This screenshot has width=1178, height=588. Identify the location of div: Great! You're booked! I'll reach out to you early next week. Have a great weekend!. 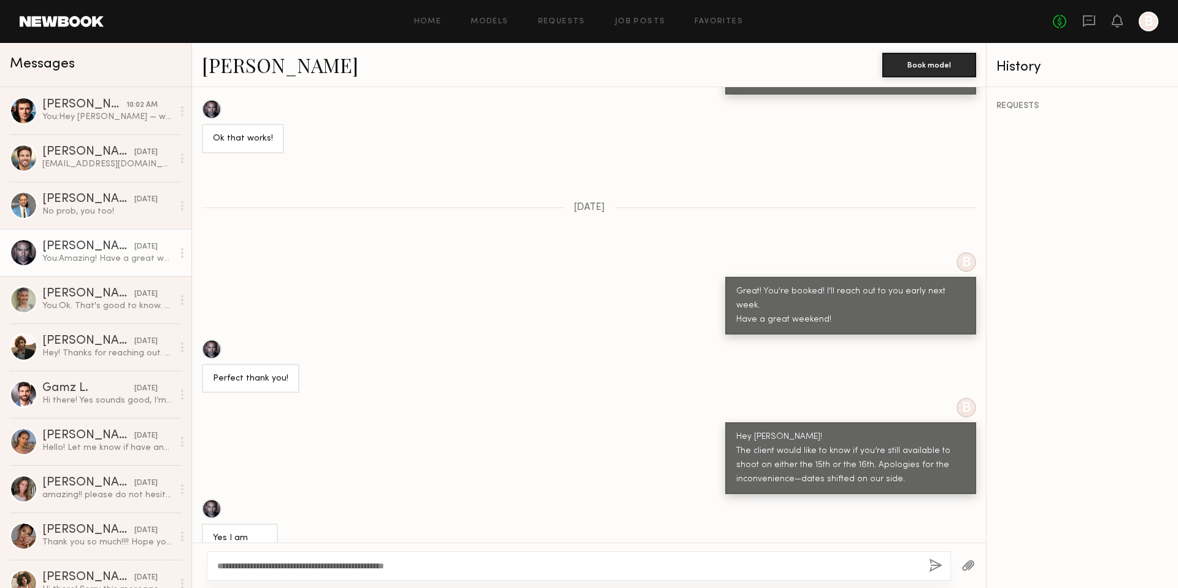
(850, 305).